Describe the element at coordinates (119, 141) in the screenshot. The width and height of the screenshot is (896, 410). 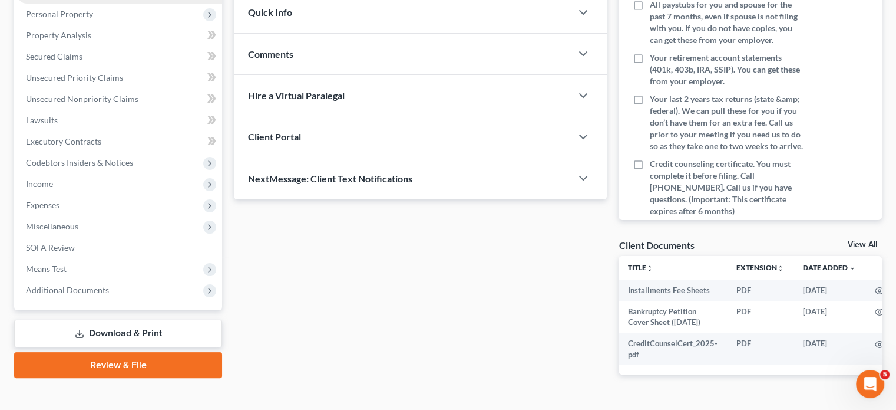
I see `a: Executory Contracts` at that location.